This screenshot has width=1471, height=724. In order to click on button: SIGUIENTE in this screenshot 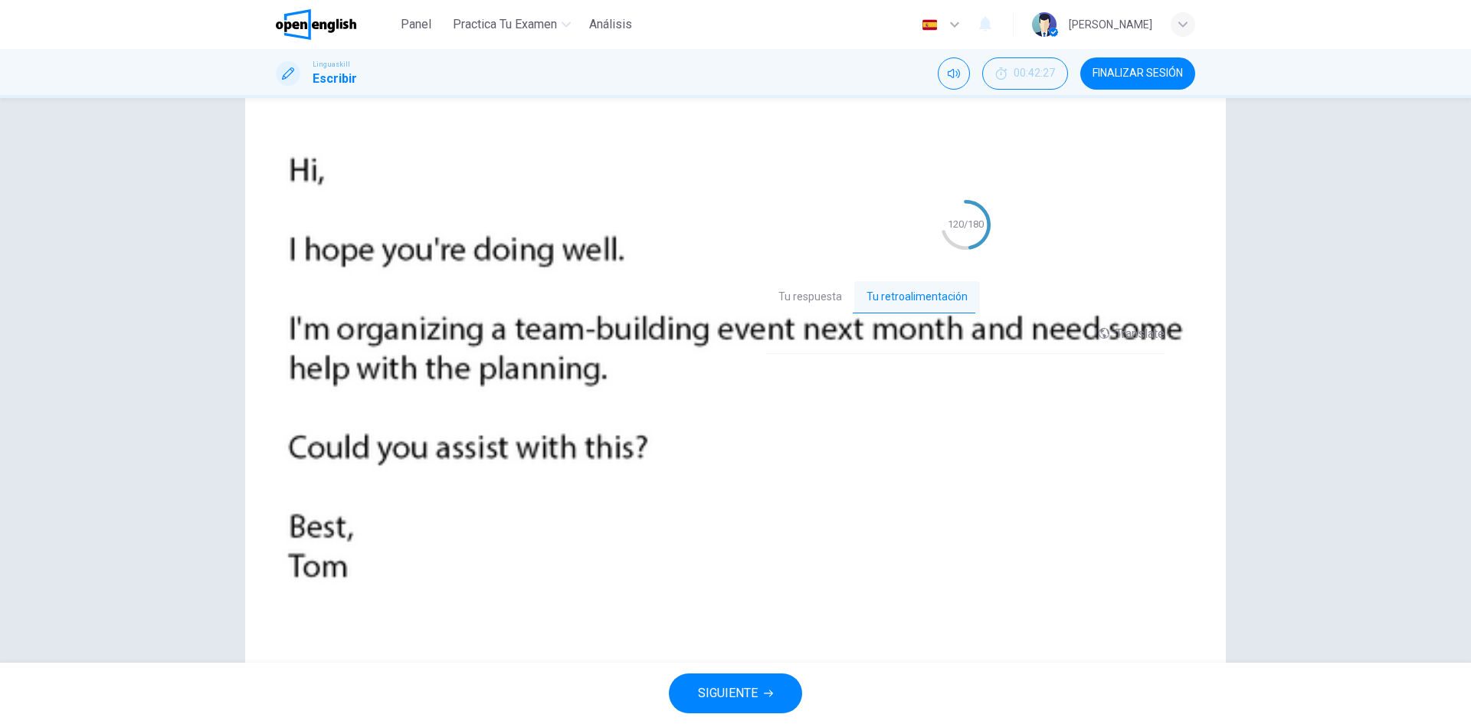, I will do `click(735, 693)`.